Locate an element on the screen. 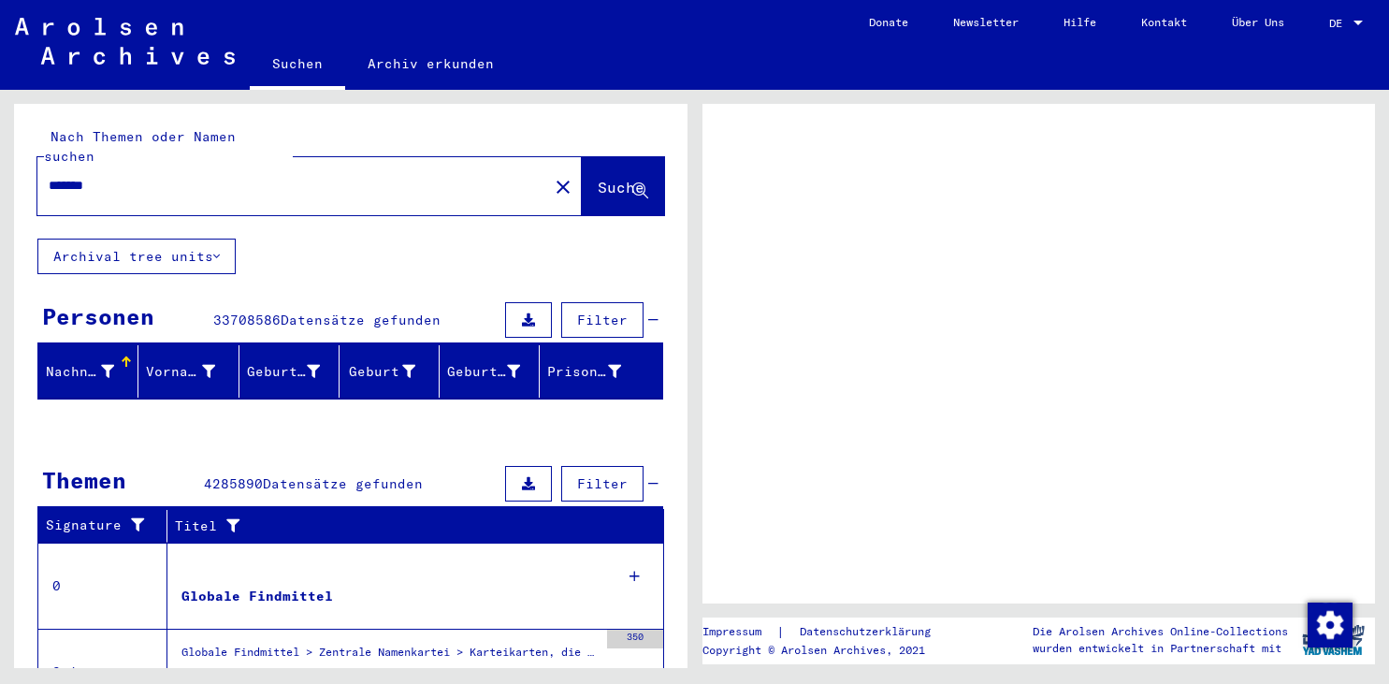 Image resolution: width=1389 pixels, height=684 pixels. button: Archival tree units is located at coordinates (137, 256).